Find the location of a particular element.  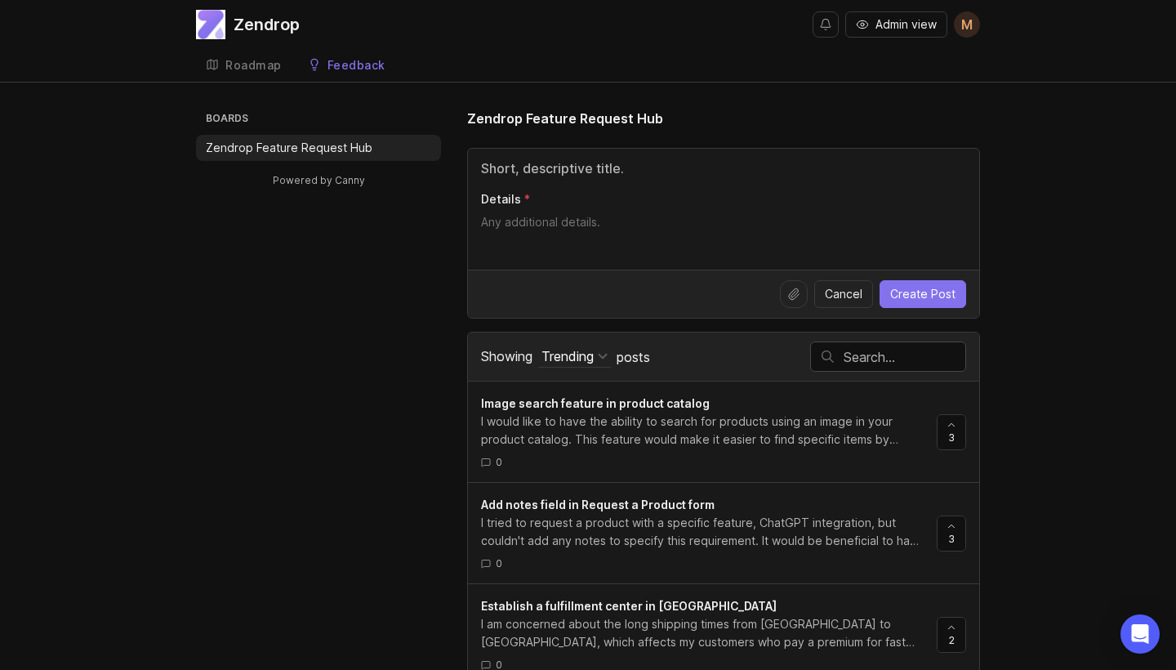

a: Image search feature in product catalogI would like to have the ability to search for products us... is located at coordinates (709, 431).